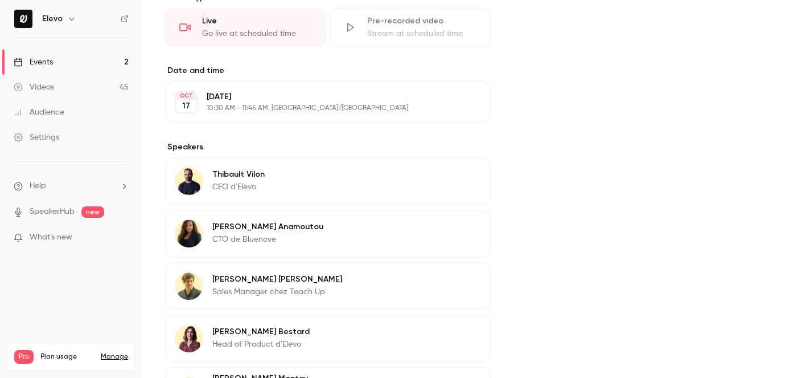 Image resolution: width=789 pixels, height=378 pixels. I want to click on label: Speakers, so click(328, 147).